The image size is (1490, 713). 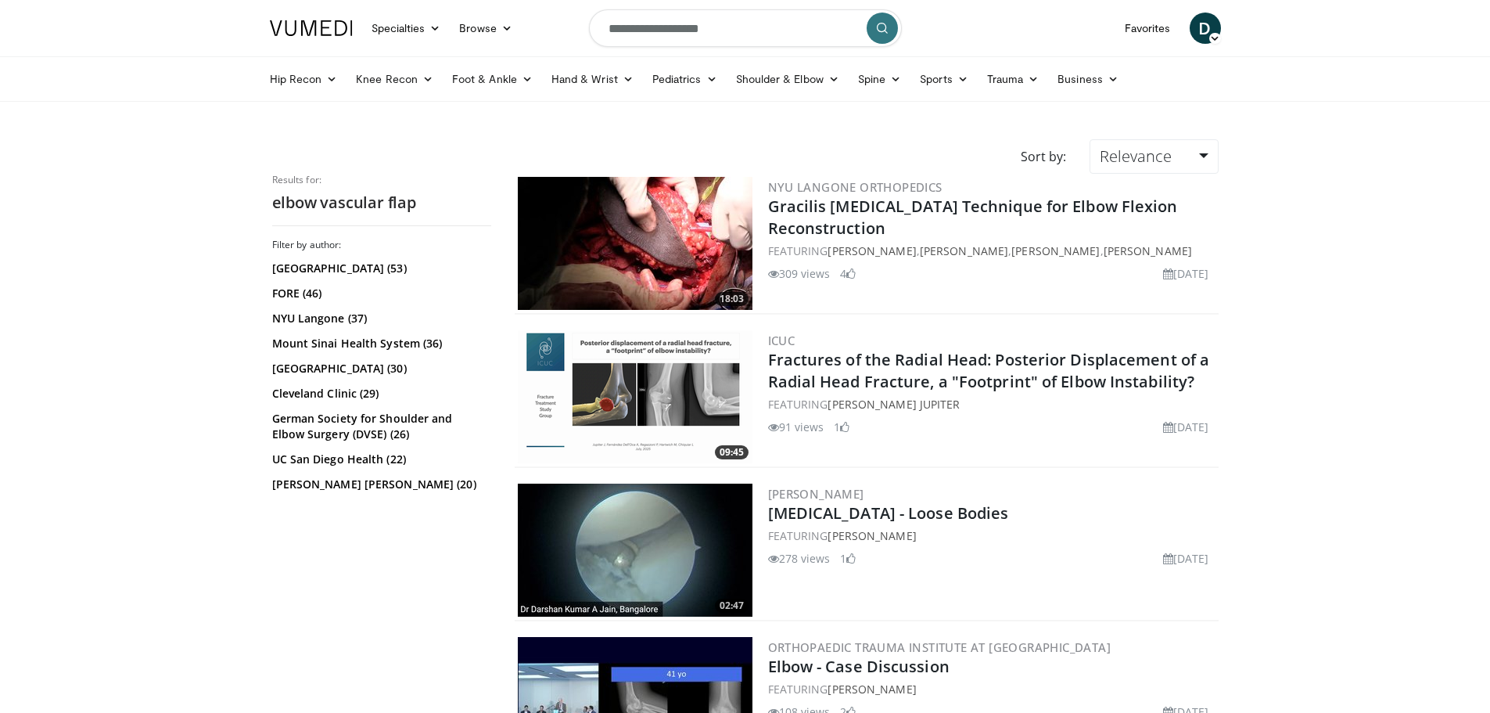 I want to click on li: 91 views, so click(x=796, y=426).